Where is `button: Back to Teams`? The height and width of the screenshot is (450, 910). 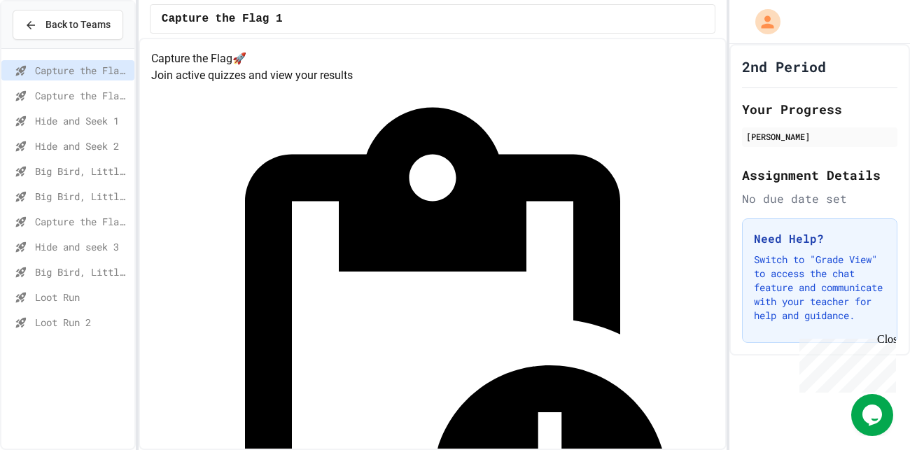 button: Back to Teams is located at coordinates (68, 25).